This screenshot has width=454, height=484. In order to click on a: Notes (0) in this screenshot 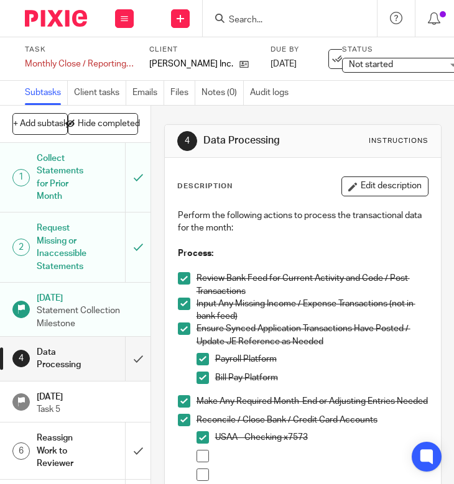, I will do `click(223, 93)`.